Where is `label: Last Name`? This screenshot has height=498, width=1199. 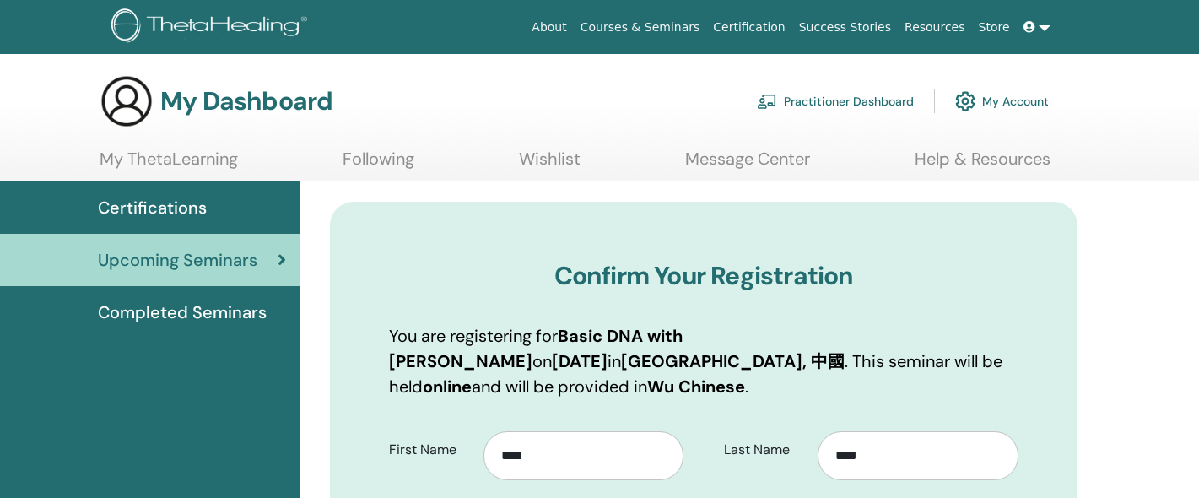
label: Last Name is located at coordinates (765, 450).